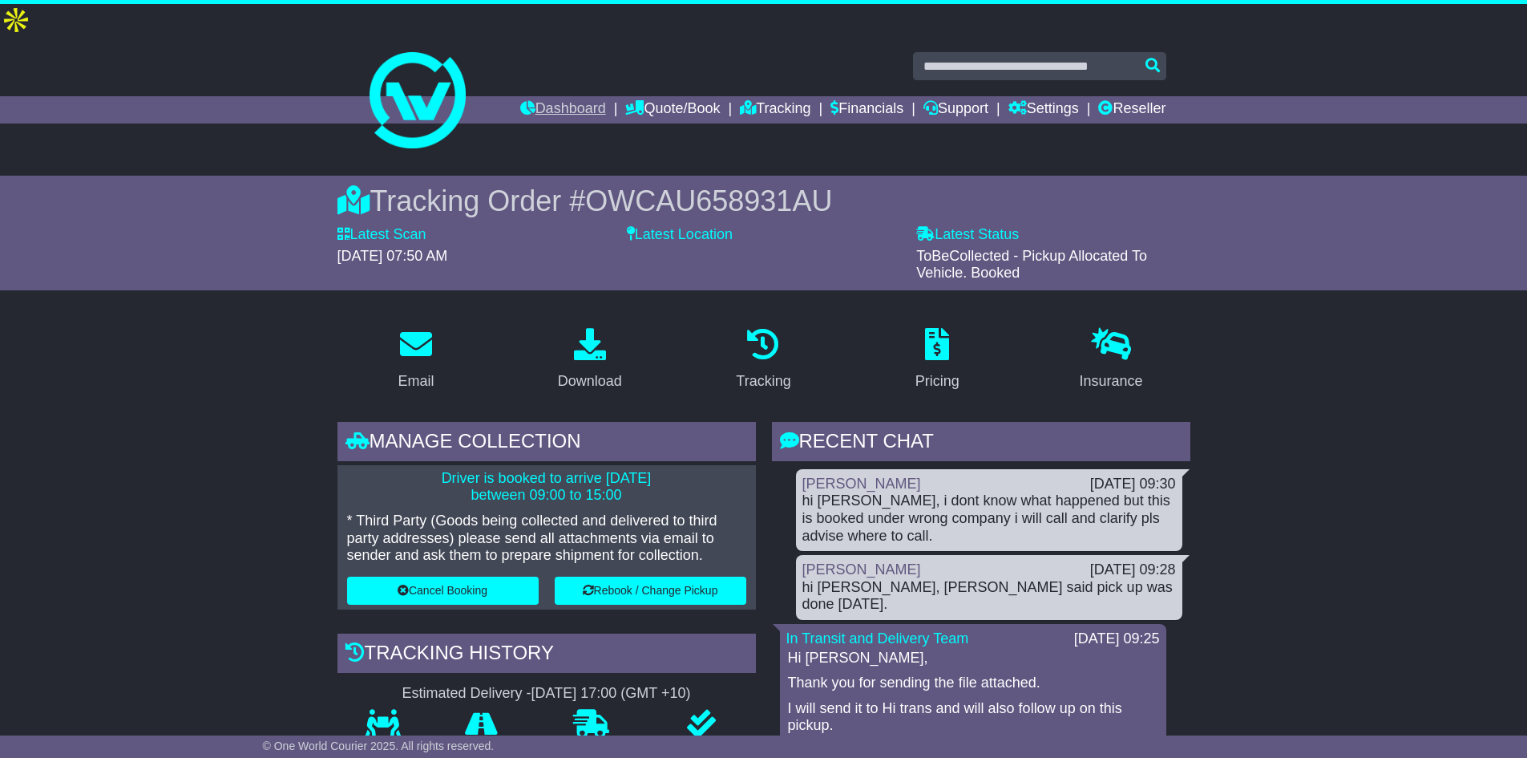 This screenshot has width=1527, height=758. I want to click on div: Tracking Order #, so click(764, 200).